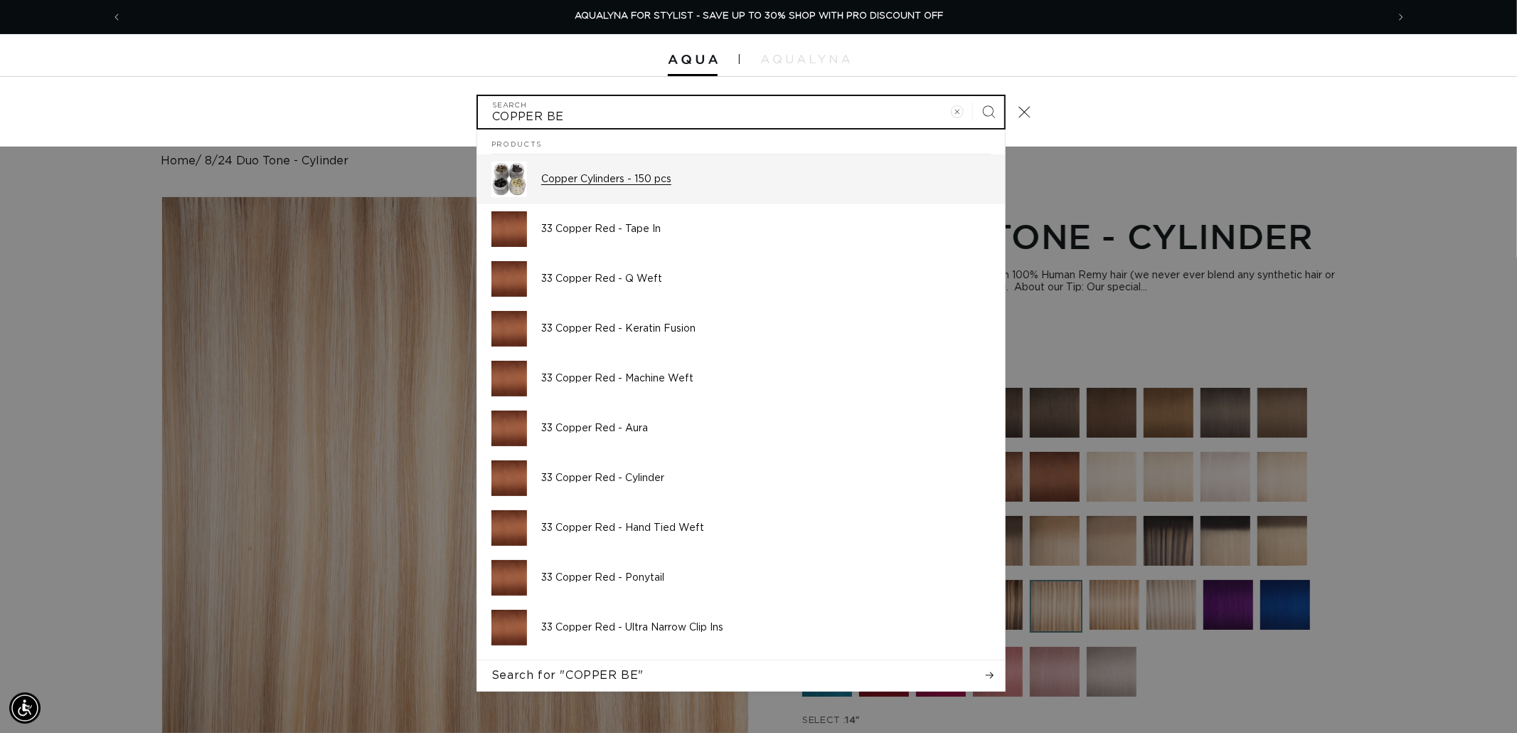 This screenshot has height=733, width=1517. What do you see at coordinates (766, 528) in the screenshot?
I see `p: 33 Copper Red - Hand Tied Weft` at bounding box center [766, 528].